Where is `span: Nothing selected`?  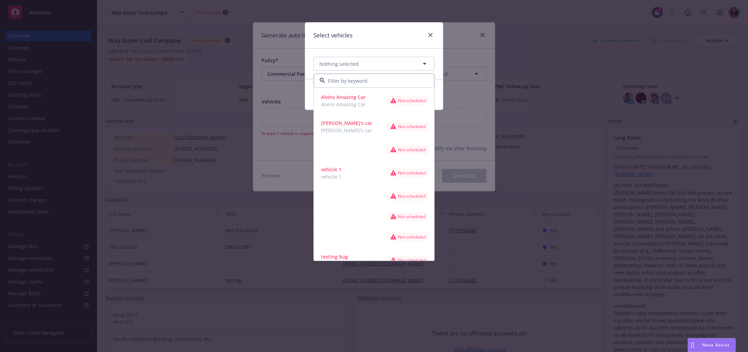
span: Nothing selected is located at coordinates (339, 64).